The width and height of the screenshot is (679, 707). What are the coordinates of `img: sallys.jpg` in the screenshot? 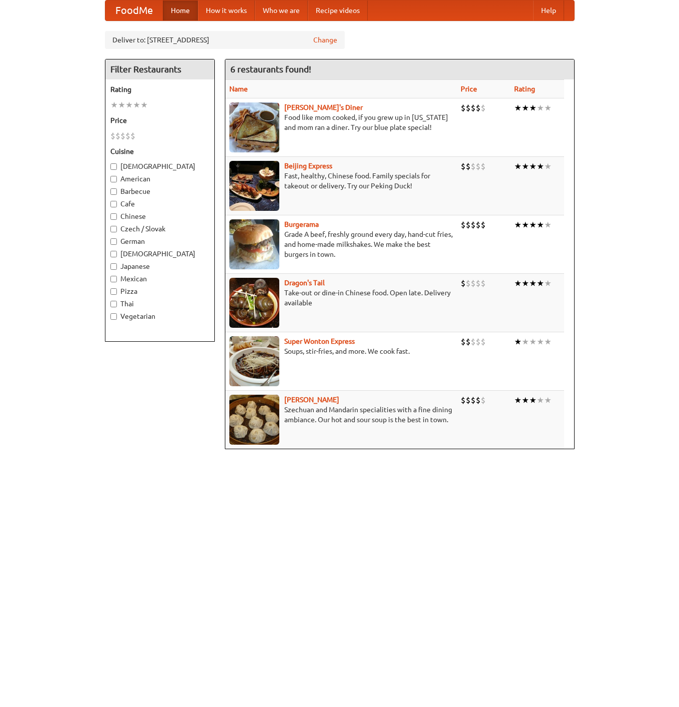 It's located at (254, 127).